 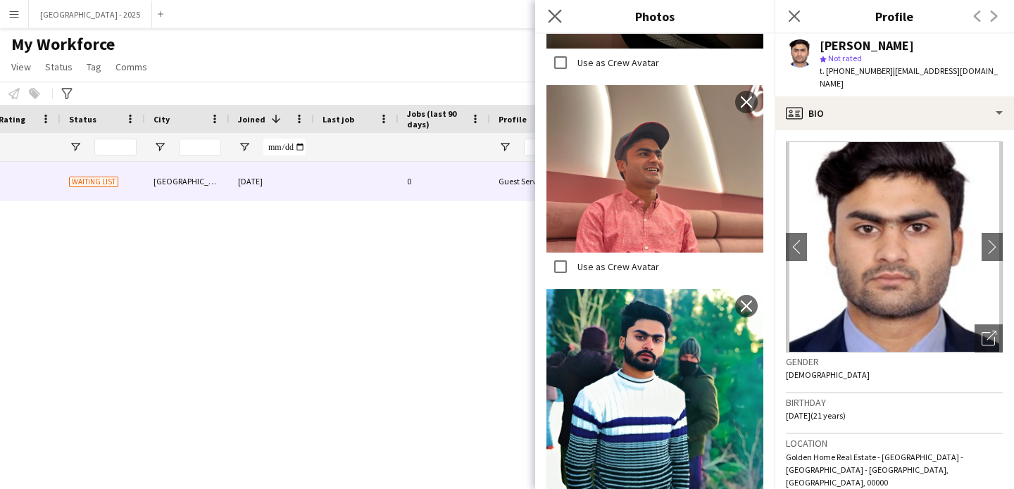 What do you see at coordinates (513, 119) in the screenshot?
I see `span: Profile` at bounding box center [513, 119].